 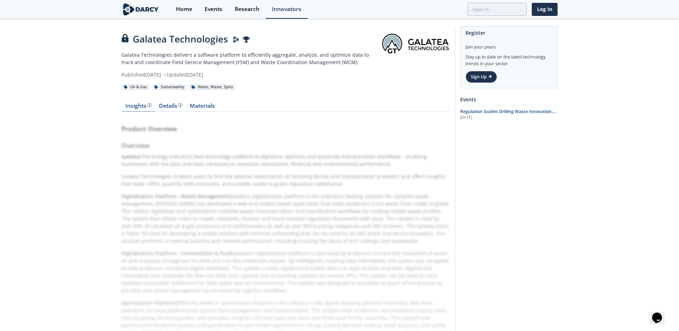 What do you see at coordinates (138, 106) in the screenshot?
I see `div: Insights` at bounding box center [138, 106].